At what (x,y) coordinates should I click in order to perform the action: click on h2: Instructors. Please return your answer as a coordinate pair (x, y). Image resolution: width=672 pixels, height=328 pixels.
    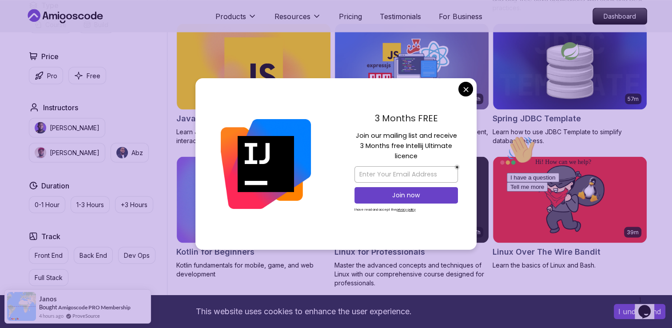
    Looking at the image, I should click on (60, 107).